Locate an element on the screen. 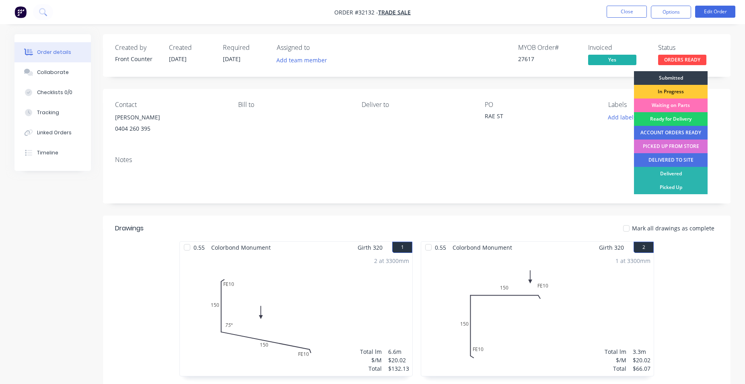 The image size is (745, 384). span: ORDERS READY is located at coordinates (682, 60).